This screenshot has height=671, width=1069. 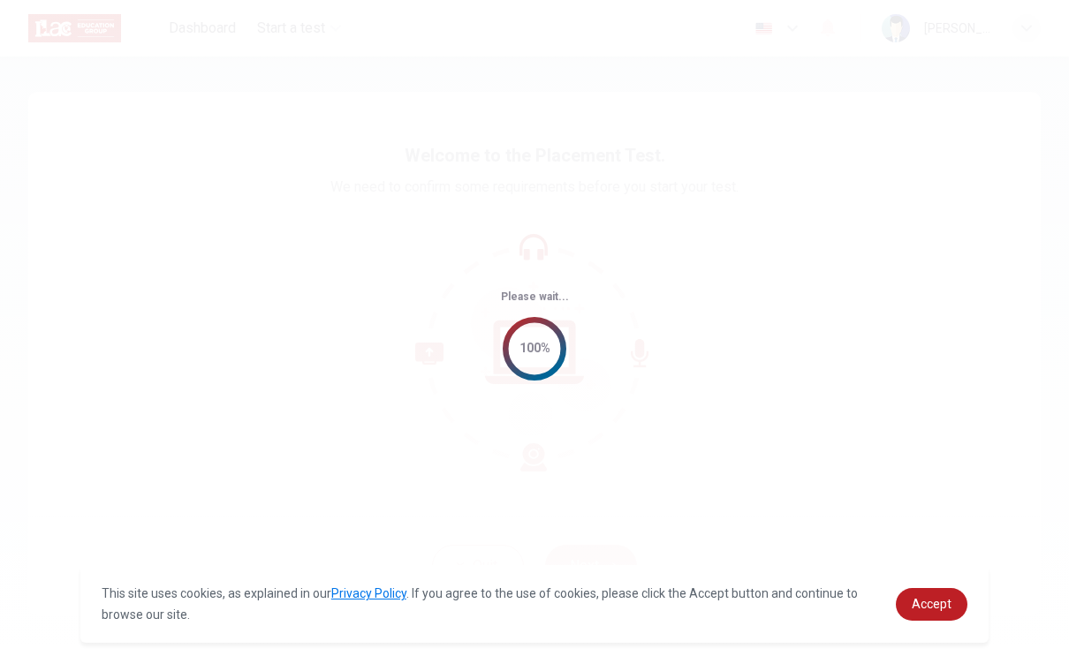 I want to click on div: cookieconsent, so click(x=534, y=604).